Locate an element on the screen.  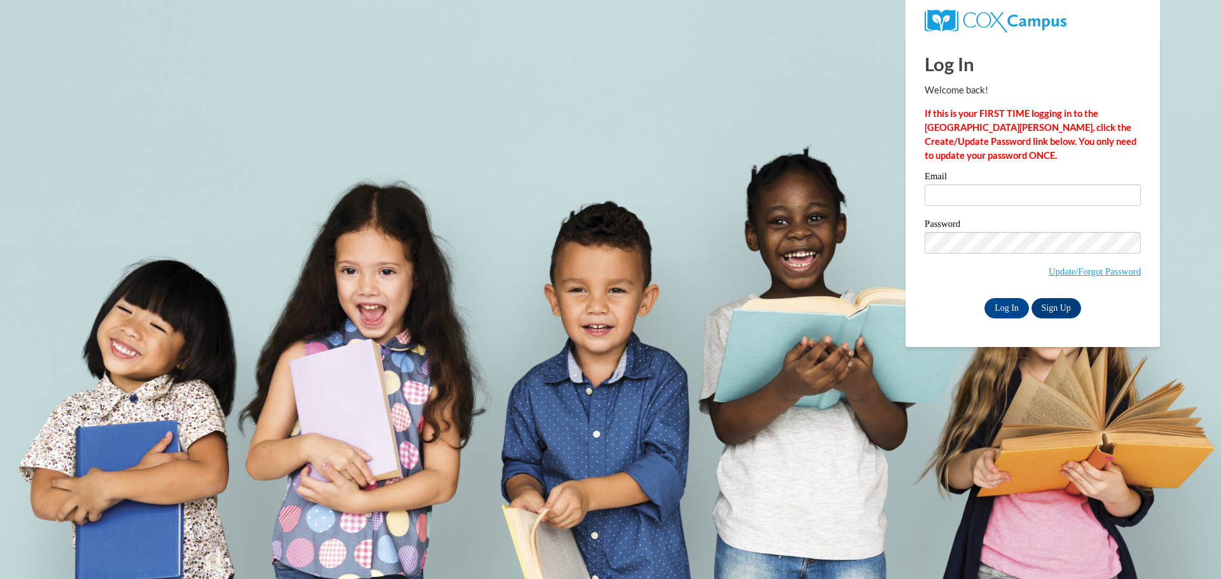
h1: Log In is located at coordinates (1033, 64).